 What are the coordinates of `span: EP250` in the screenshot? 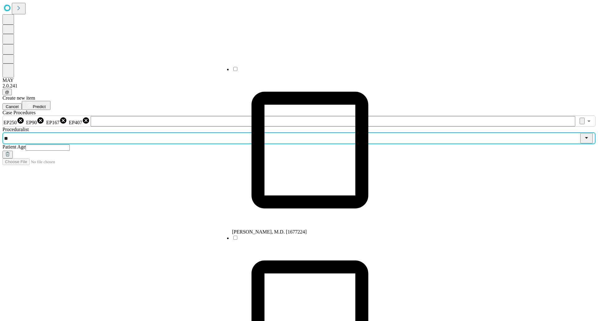 It's located at (10, 122).